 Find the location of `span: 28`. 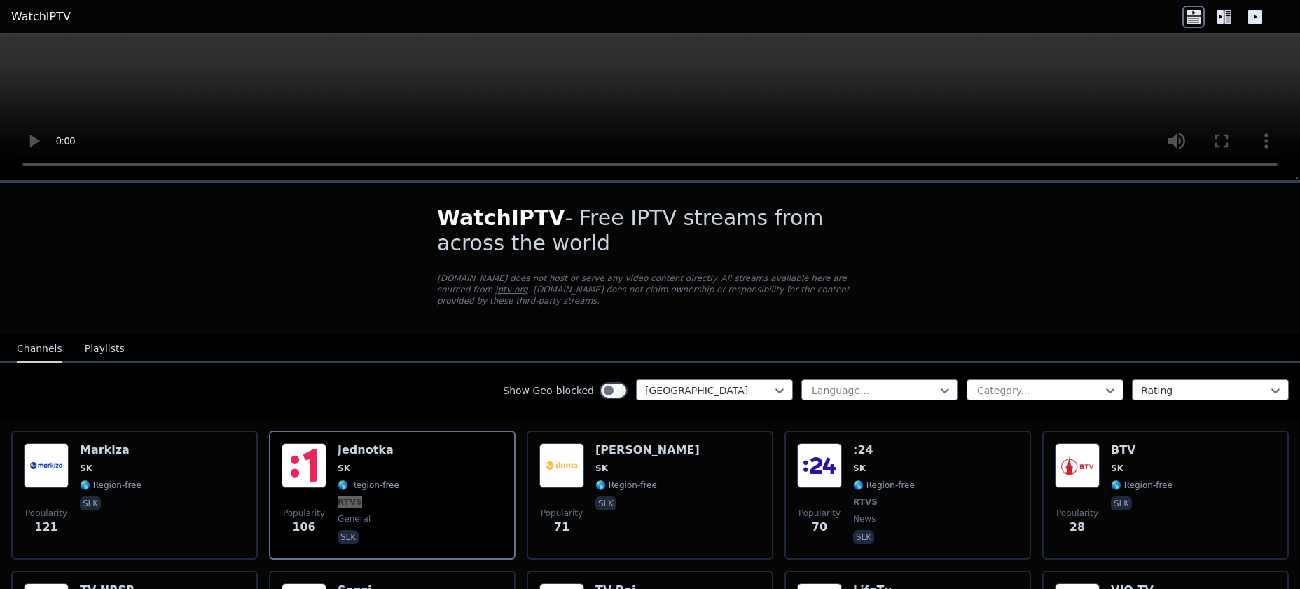

span: 28 is located at coordinates (1078, 527).